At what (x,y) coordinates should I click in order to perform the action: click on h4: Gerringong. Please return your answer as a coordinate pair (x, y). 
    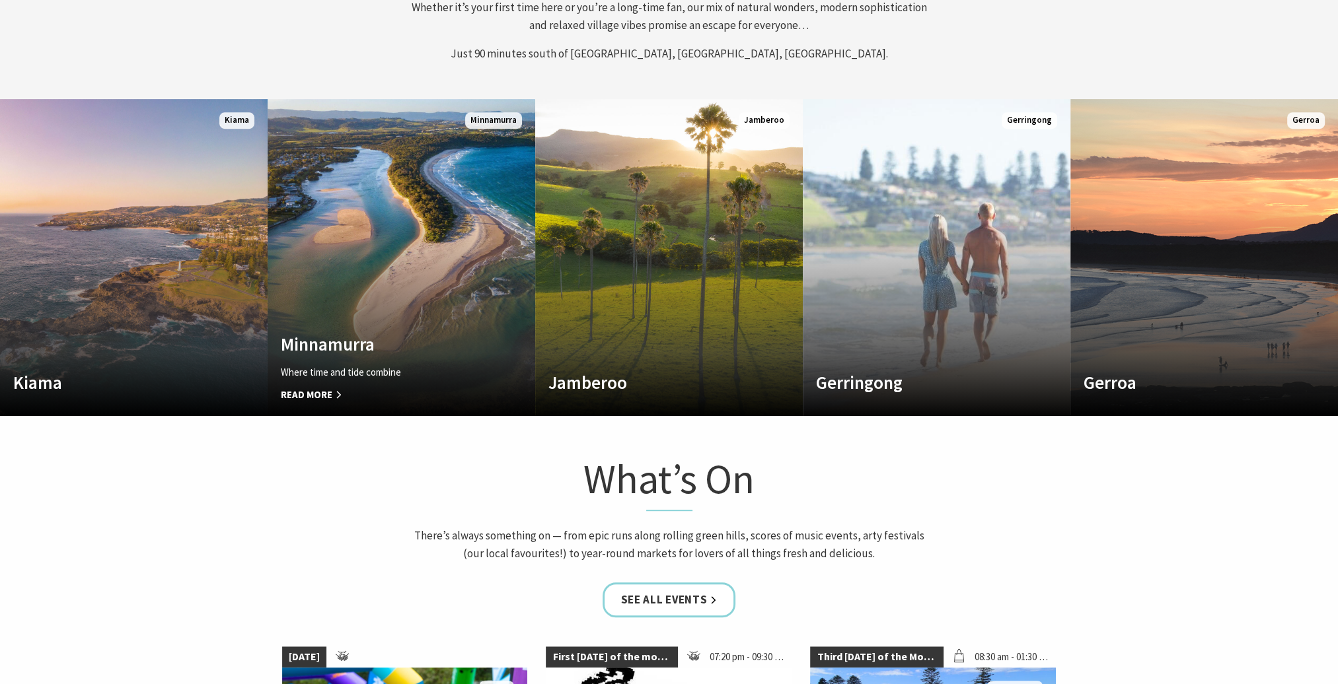
    Looking at the image, I should click on (916, 382).